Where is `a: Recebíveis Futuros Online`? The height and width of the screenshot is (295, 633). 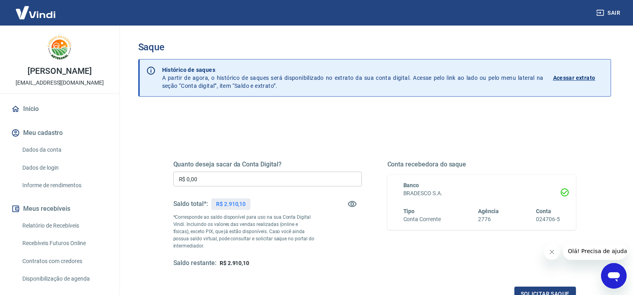 a: Recebíveis Futuros Online is located at coordinates (64, 243).